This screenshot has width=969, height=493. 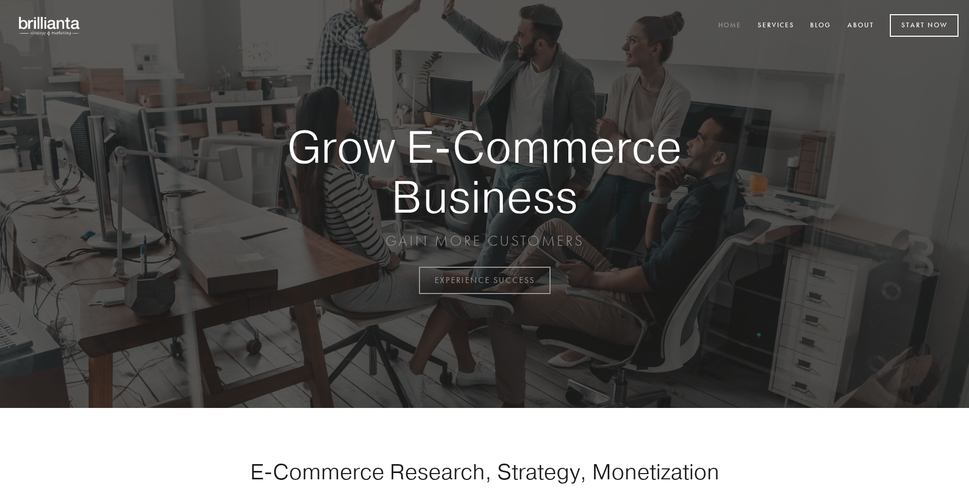 I want to click on h1: E-Commerce Research, Strategy, Monetization, so click(x=485, y=471).